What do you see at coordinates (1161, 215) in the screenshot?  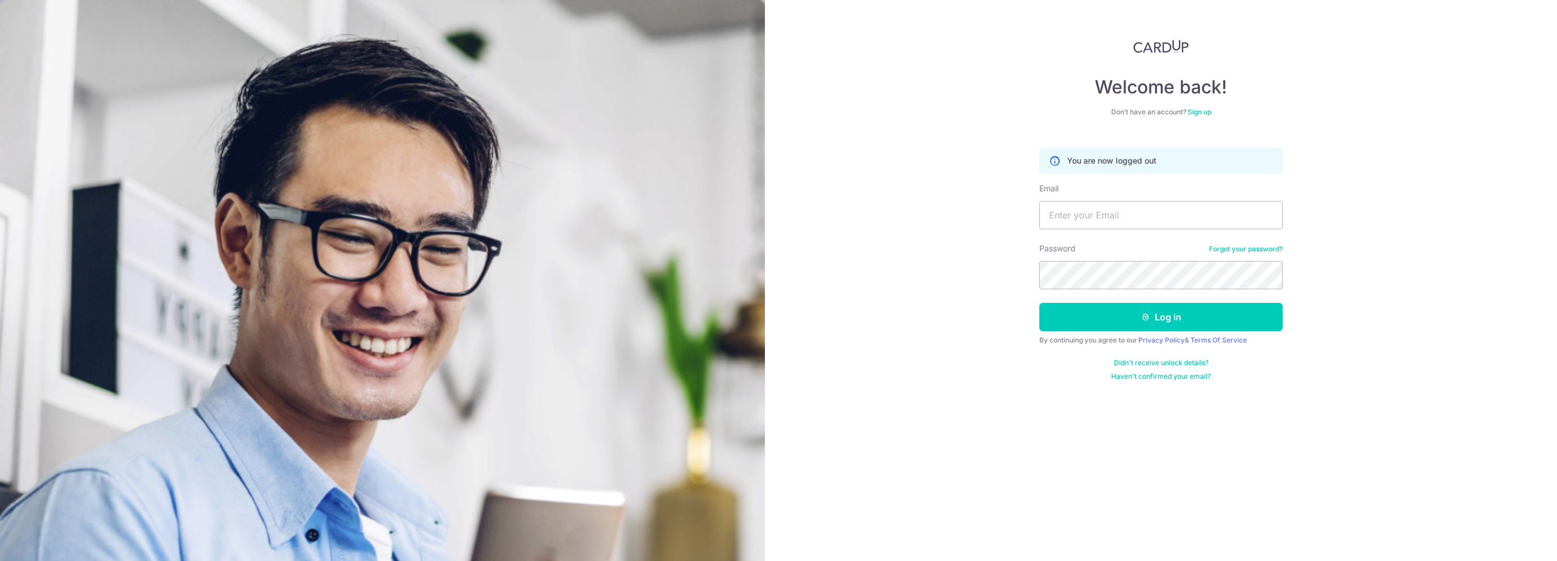 I see `input: Enter your Email` at bounding box center [1161, 215].